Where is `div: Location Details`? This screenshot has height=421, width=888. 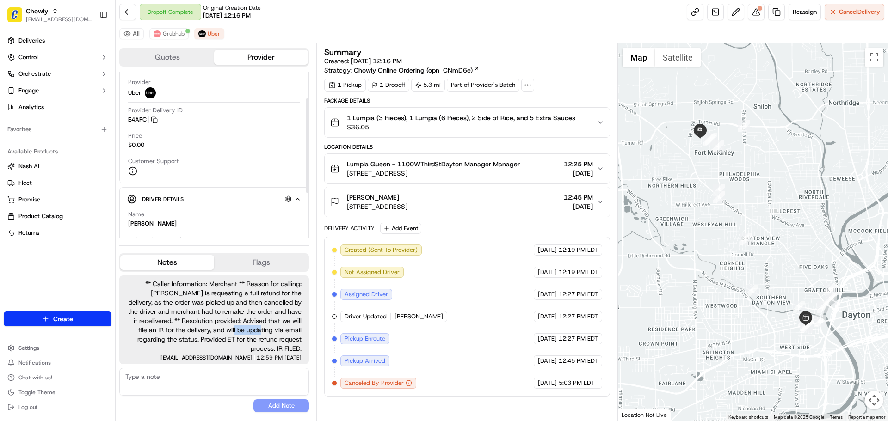
div: Location Details is located at coordinates (466, 147).